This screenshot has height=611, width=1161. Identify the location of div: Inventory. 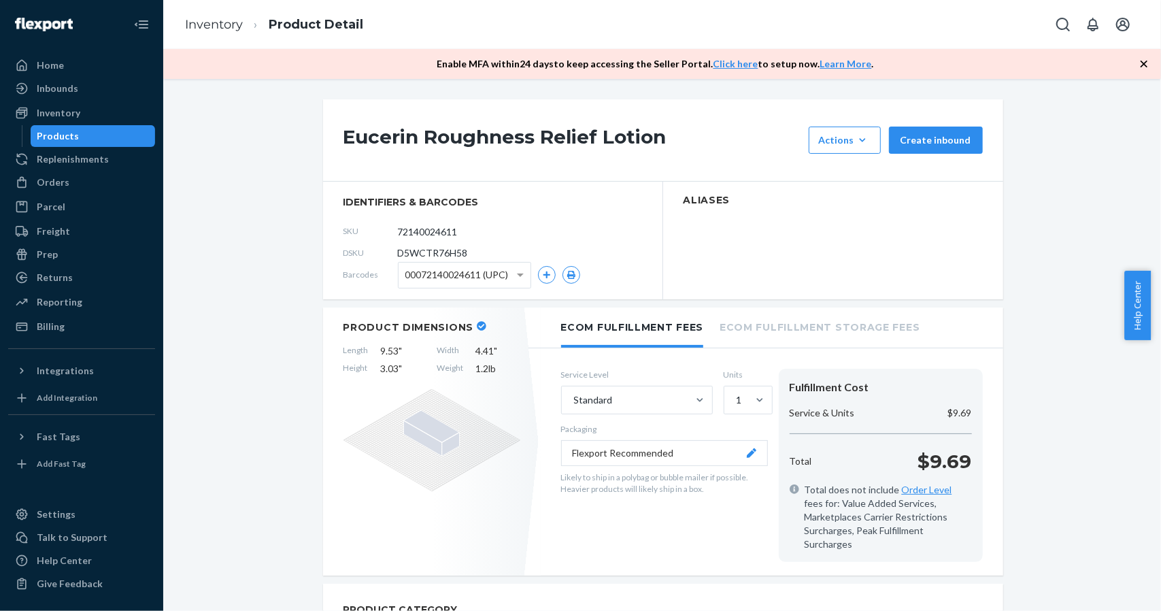
(59, 113).